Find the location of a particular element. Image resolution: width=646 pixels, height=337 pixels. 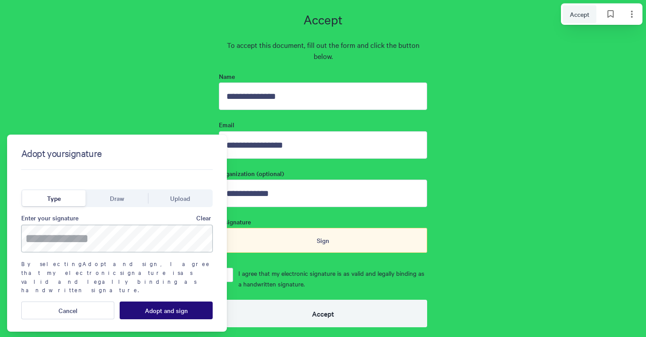

label: Organization (optional) is located at coordinates (323, 174).